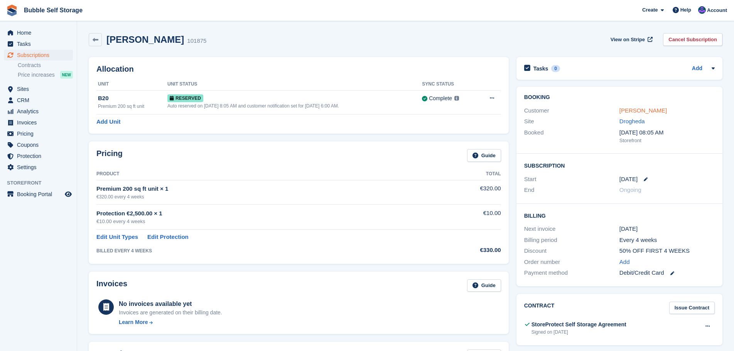 The height and width of the screenshot is (351, 734). I want to click on div: €330.00, so click(464, 250).